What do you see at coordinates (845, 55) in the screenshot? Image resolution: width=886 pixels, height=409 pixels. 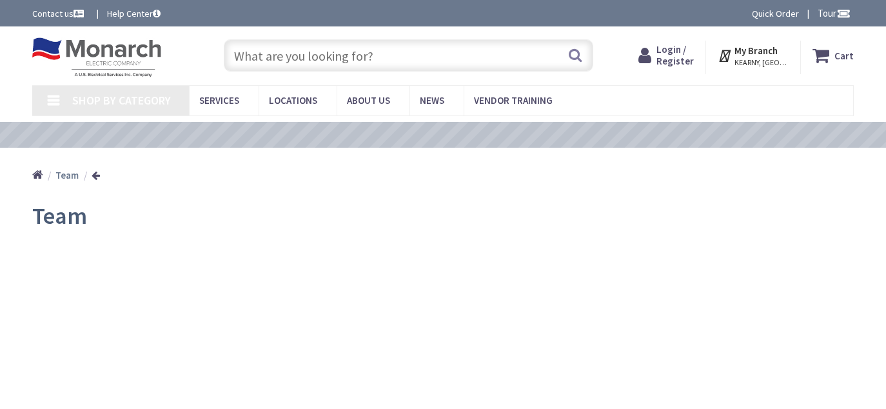 I see `strong: Cart` at bounding box center [845, 55].